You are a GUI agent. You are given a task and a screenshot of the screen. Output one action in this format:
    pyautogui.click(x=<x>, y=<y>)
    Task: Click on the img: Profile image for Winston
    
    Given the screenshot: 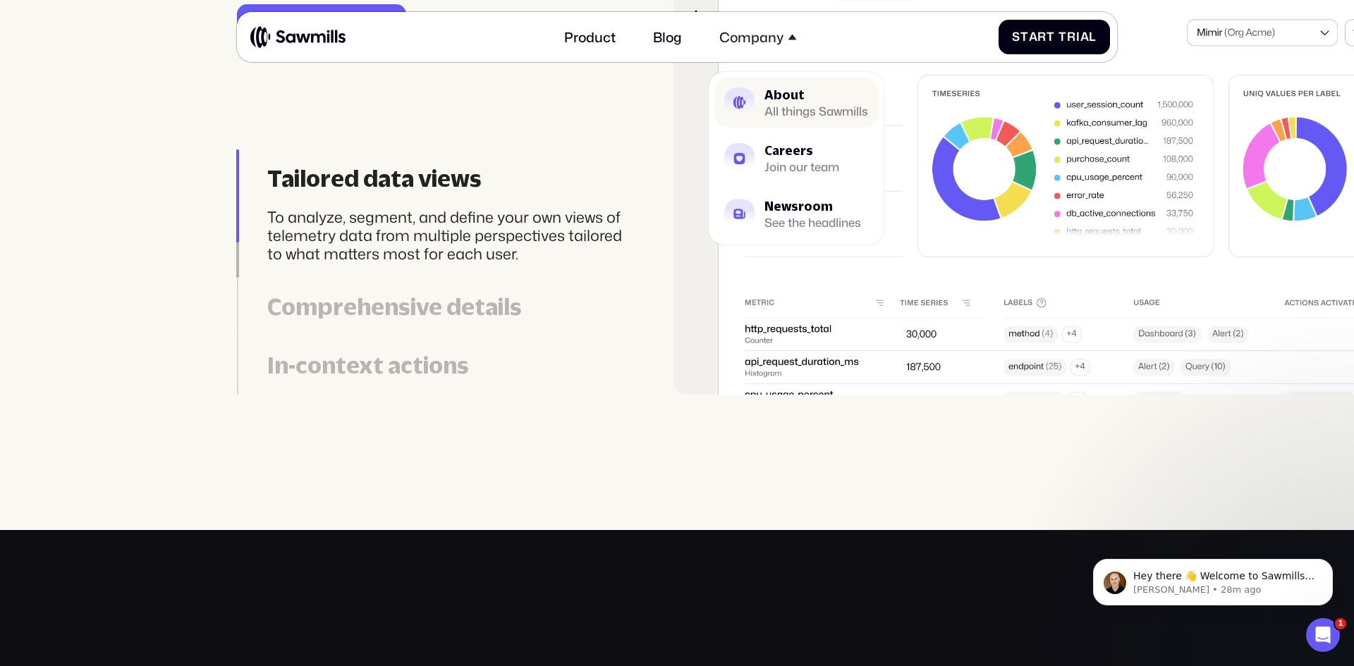 What is the action you would take?
    pyautogui.click(x=43, y=54)
    